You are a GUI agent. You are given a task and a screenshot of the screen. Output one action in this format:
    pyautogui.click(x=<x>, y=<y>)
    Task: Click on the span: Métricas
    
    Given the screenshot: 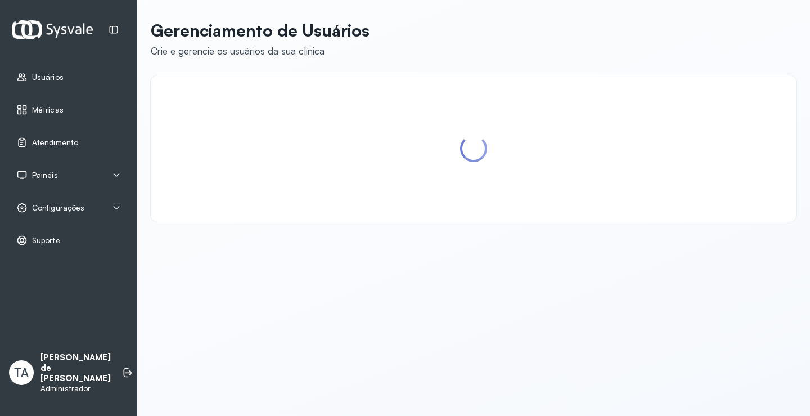 What is the action you would take?
    pyautogui.click(x=48, y=110)
    